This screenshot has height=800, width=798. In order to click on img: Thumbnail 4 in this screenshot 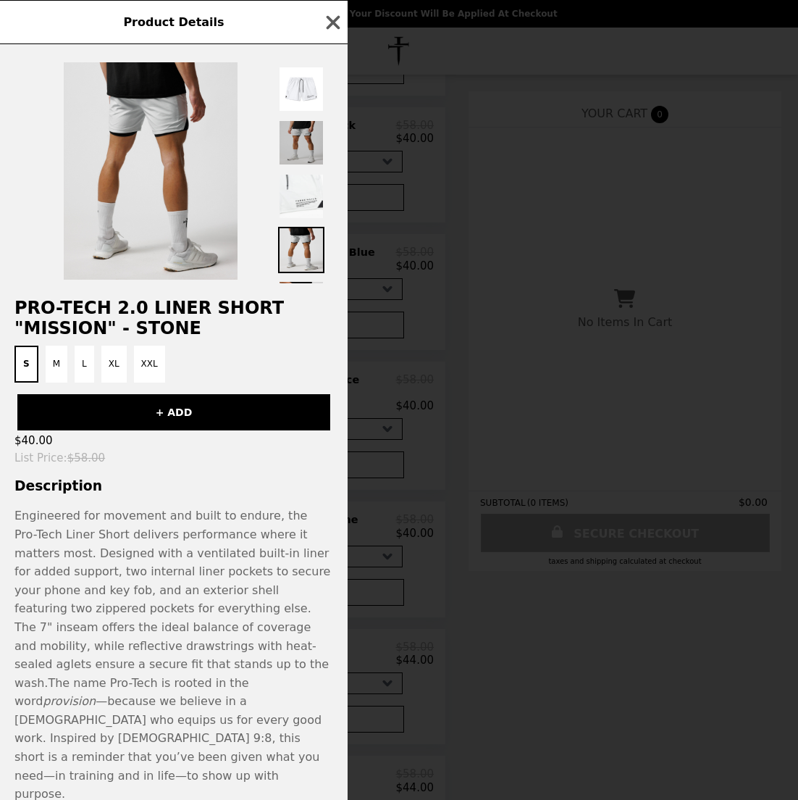, I will do `click(301, 250)`.